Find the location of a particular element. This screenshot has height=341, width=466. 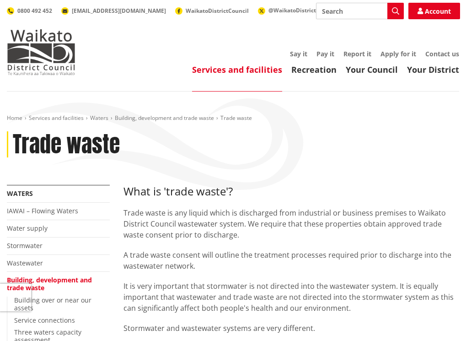

span: Trade waste is located at coordinates (236, 118).